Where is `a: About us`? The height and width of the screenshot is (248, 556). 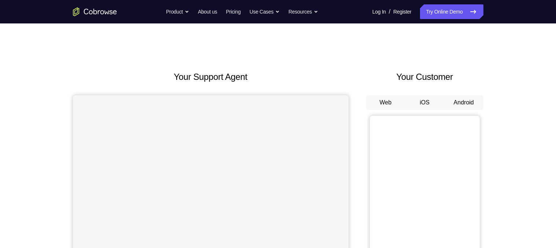 a: About us is located at coordinates (208, 12).